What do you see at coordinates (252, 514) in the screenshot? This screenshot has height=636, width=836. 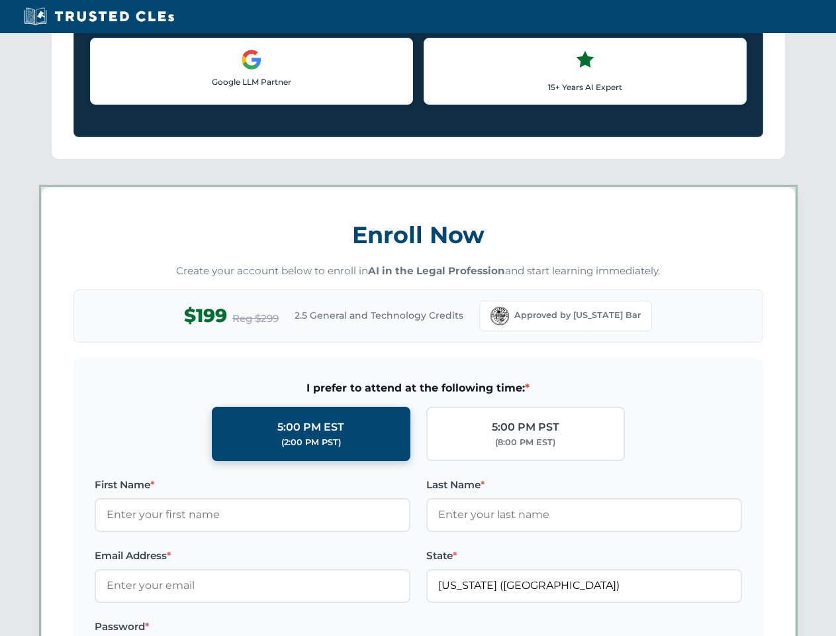 I see `input: Enter your first name` at bounding box center [252, 514].